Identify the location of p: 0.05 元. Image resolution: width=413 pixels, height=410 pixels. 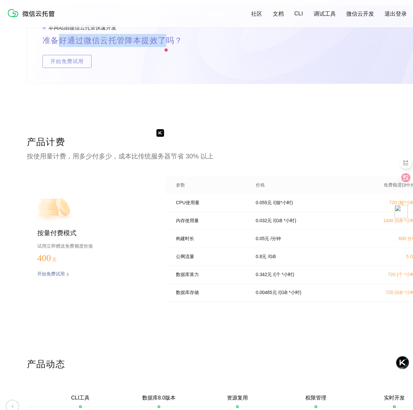
(262, 239).